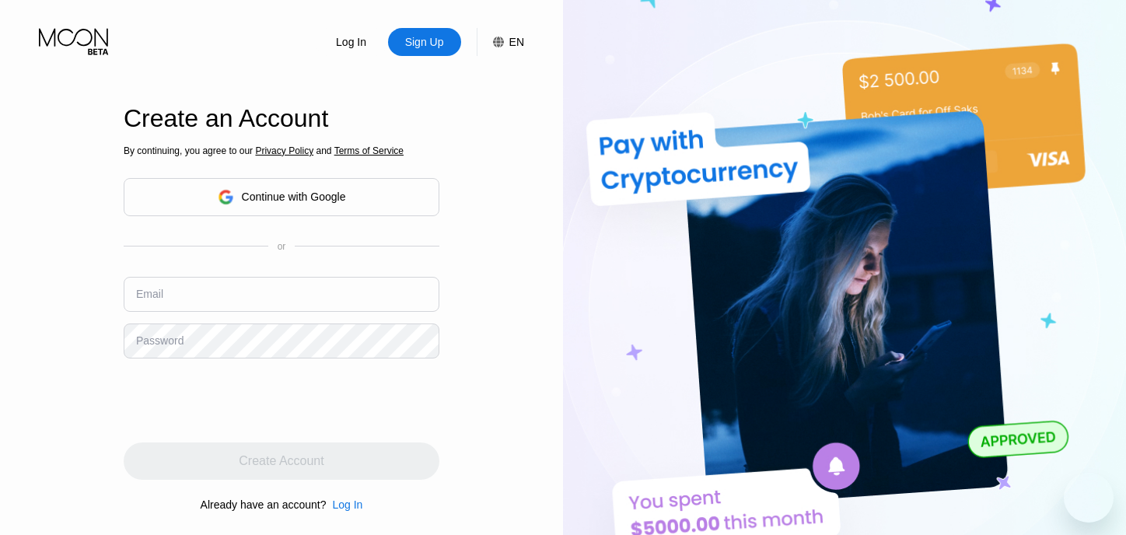  Describe the element at coordinates (149, 294) in the screenshot. I see `div: Email` at that location.